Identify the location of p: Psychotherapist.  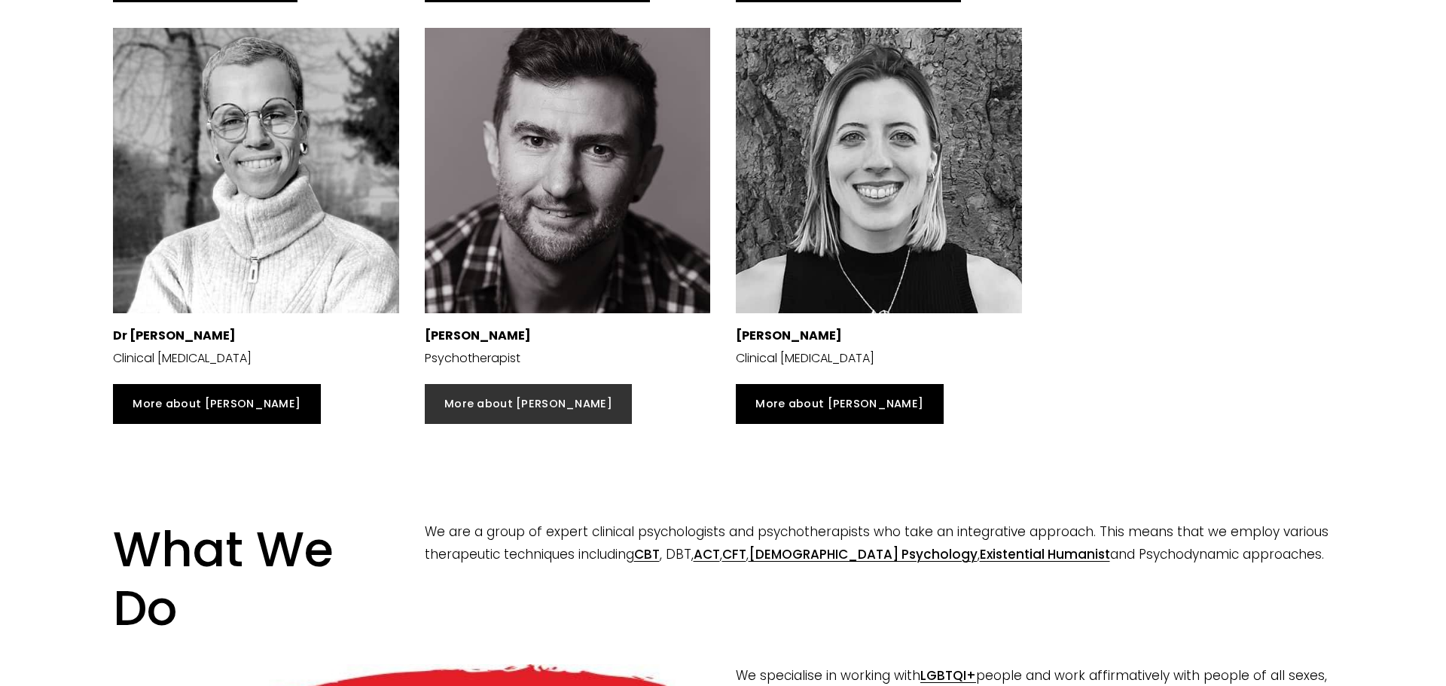
(568, 358).